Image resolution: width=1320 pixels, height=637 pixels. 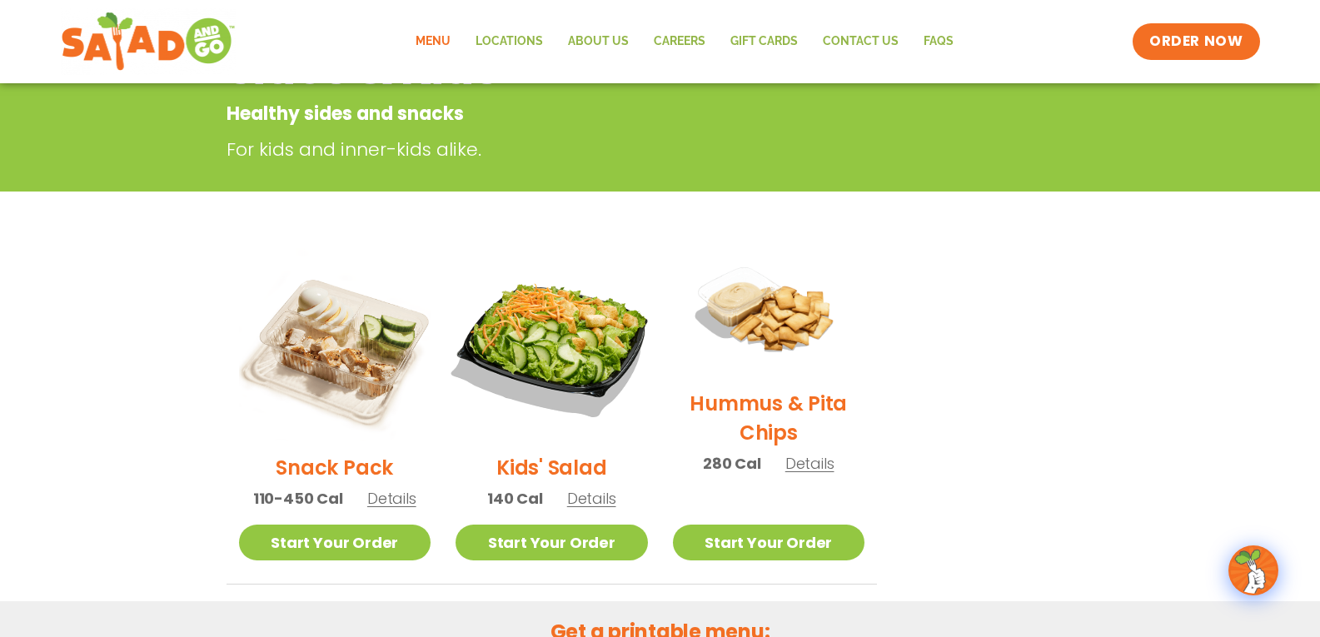 What do you see at coordinates (939, 42) in the screenshot?
I see `a: FAQs` at bounding box center [939, 42].